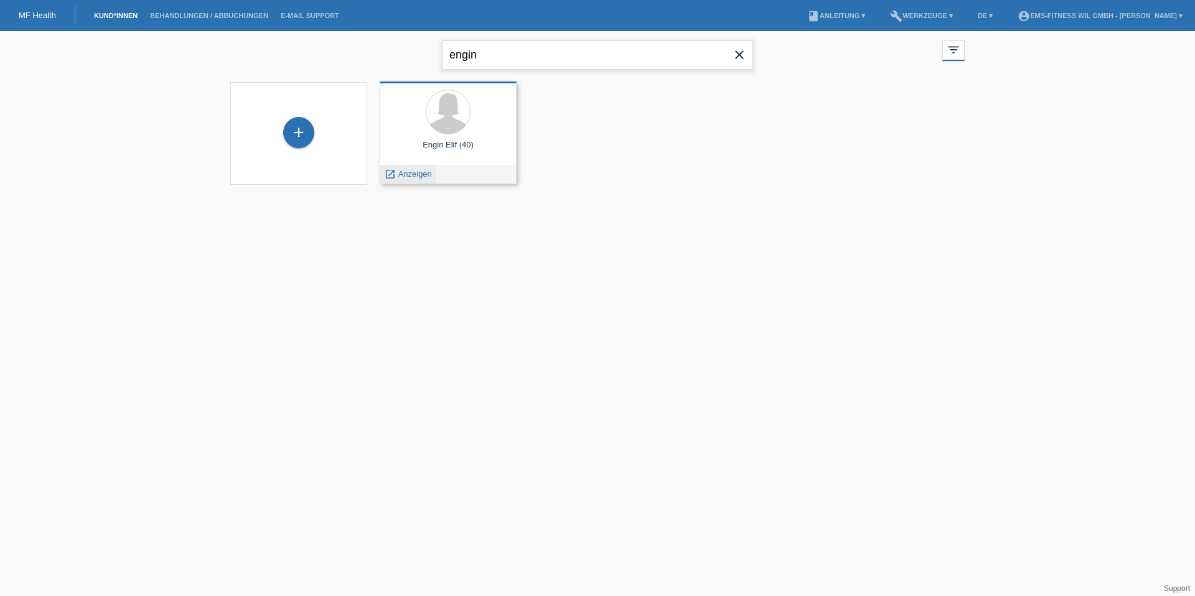 Image resolution: width=1195 pixels, height=596 pixels. What do you see at coordinates (37, 15) in the screenshot?
I see `a: MF Health` at bounding box center [37, 15].